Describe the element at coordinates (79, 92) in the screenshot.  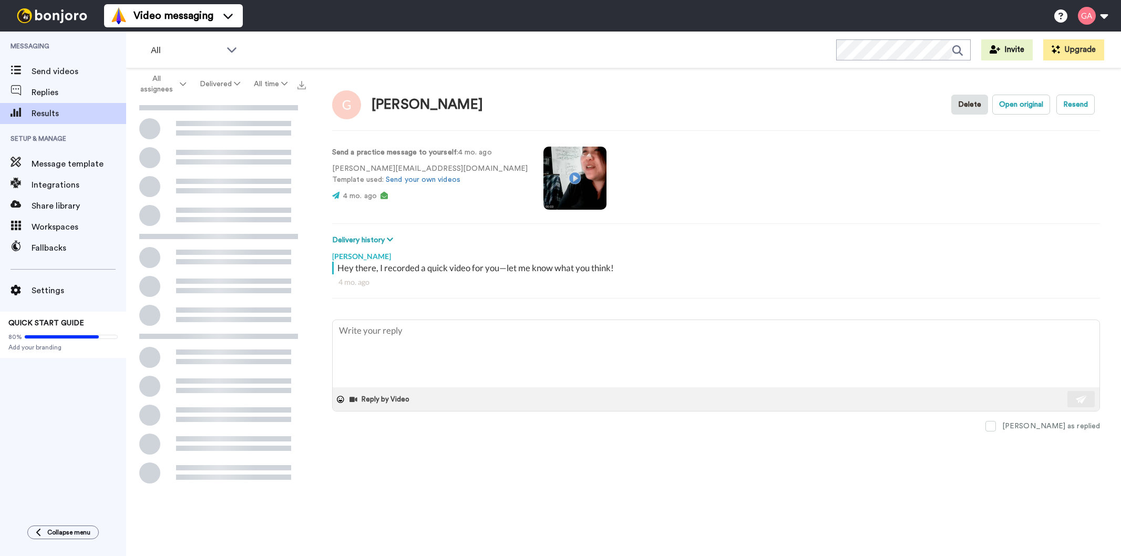
I see `span: Replies` at that location.